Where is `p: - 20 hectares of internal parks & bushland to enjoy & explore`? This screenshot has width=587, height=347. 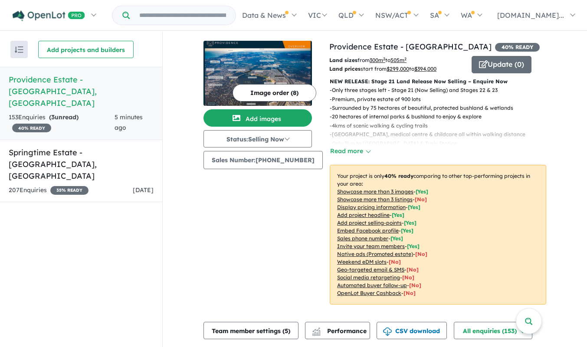
p: - 20 hectares of internal parks & bushland to enjoy & explore is located at coordinates (434, 117).